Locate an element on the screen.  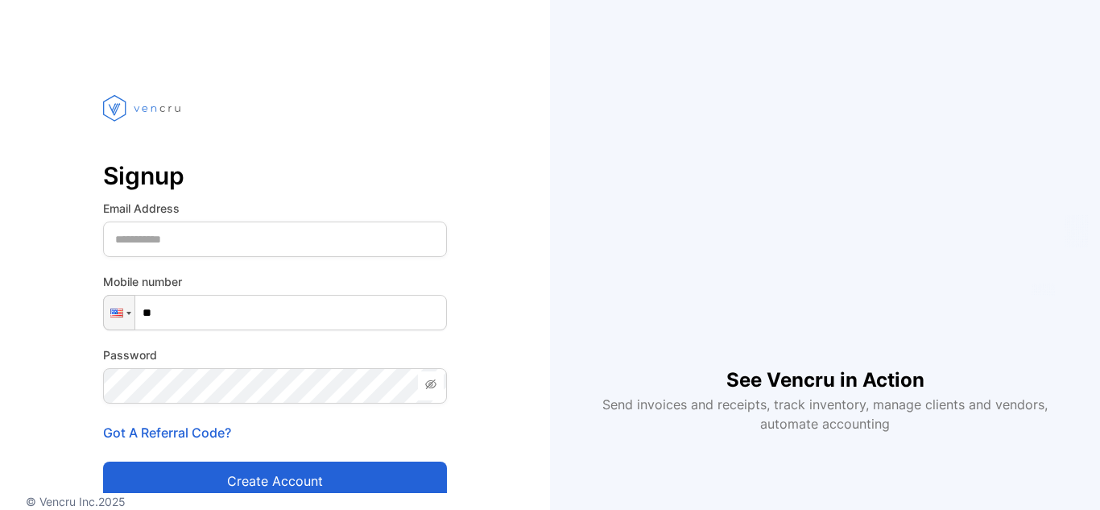
img: vencru logo is located at coordinates (143, 108).